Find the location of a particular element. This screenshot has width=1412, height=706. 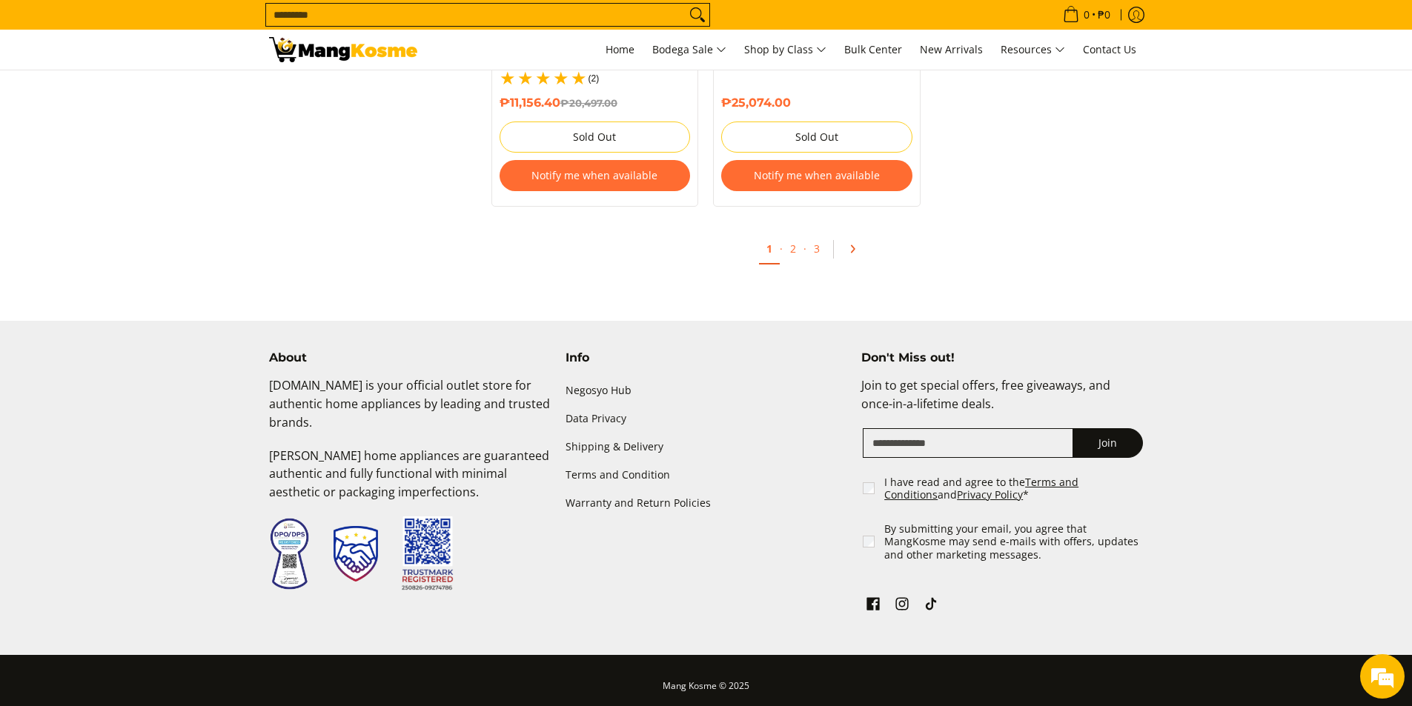

a: Privacy Policy is located at coordinates (989, 494).